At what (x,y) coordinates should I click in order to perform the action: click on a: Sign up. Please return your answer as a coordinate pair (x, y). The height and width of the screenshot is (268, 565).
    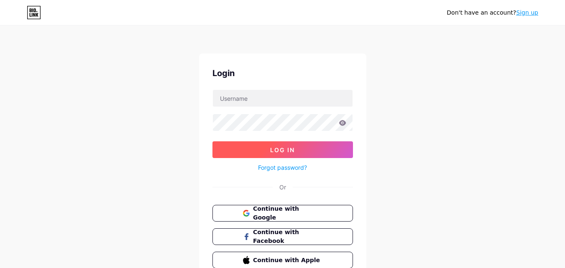
    Looking at the image, I should click on (527, 13).